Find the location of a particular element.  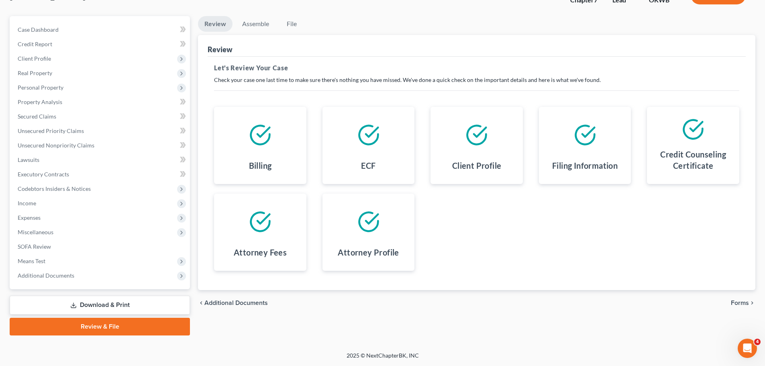

a: Assemble is located at coordinates (255, 24).